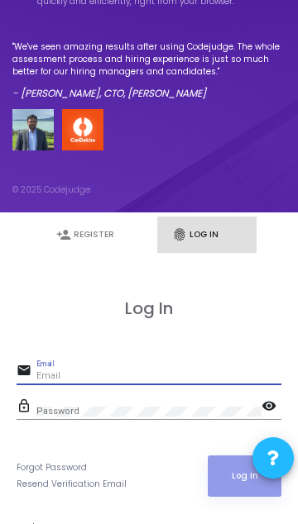 This screenshot has width=298, height=524. Describe the element at coordinates (51, 467) in the screenshot. I see `a: Forgot Password` at that location.